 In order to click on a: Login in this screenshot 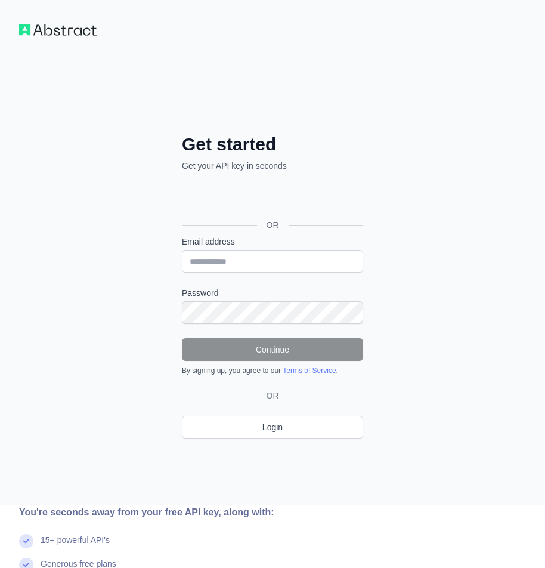, I will do `click(273, 427)`.